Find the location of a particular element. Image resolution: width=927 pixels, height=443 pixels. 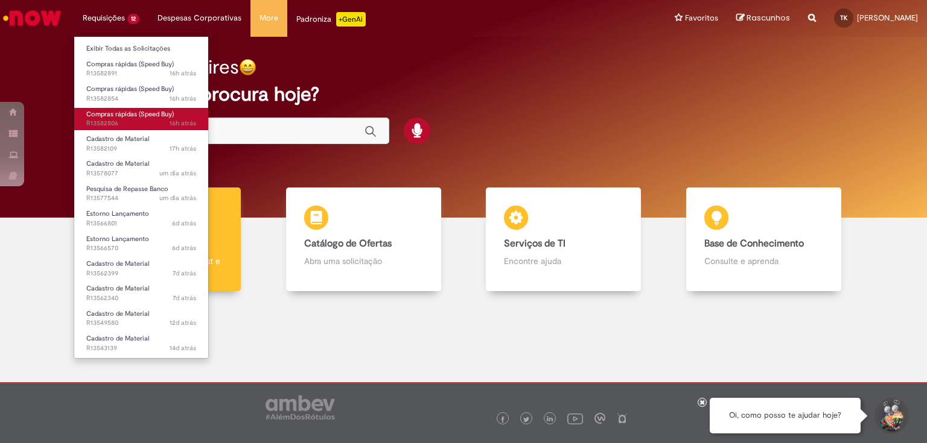

a: Aberto R13577544 : Pesquisa de Repasse Banco is located at coordinates (141, 194).